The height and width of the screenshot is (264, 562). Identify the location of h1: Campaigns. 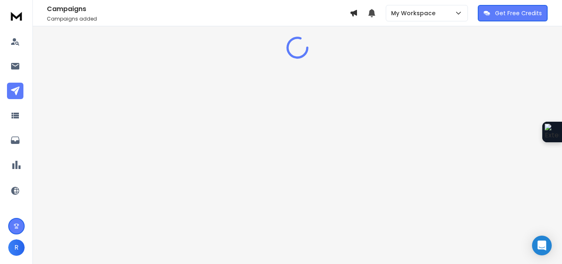
(198, 9).